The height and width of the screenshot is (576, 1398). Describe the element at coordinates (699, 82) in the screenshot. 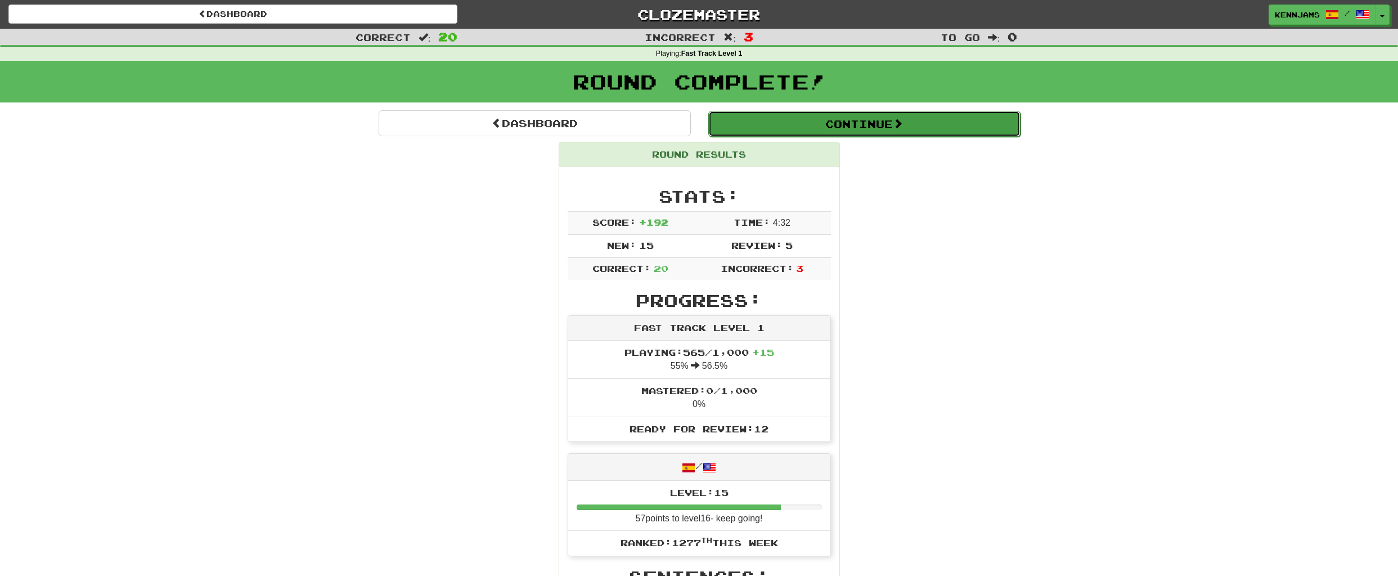

I see `h1: Round Complete!` at that location.